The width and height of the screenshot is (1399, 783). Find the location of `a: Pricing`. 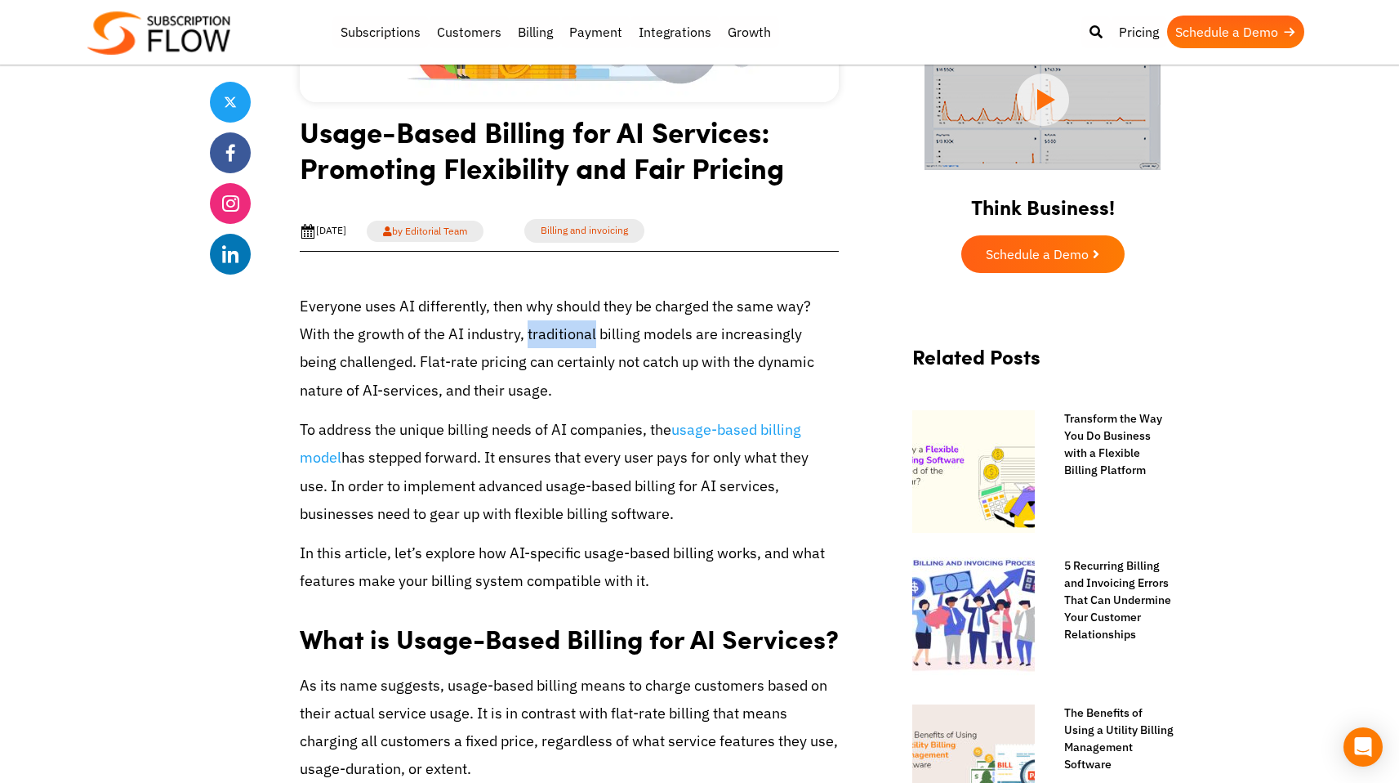

a: Pricing is located at coordinates (1139, 32).